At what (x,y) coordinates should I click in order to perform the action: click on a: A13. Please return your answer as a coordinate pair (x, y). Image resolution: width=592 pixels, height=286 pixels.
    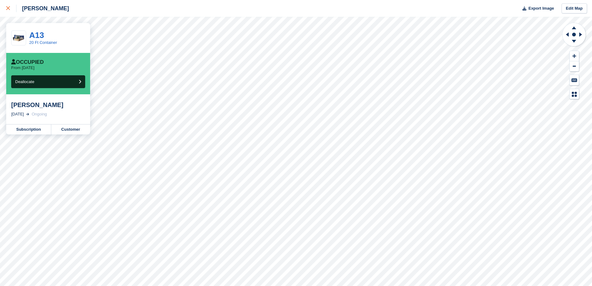
    Looking at the image, I should click on (37, 35).